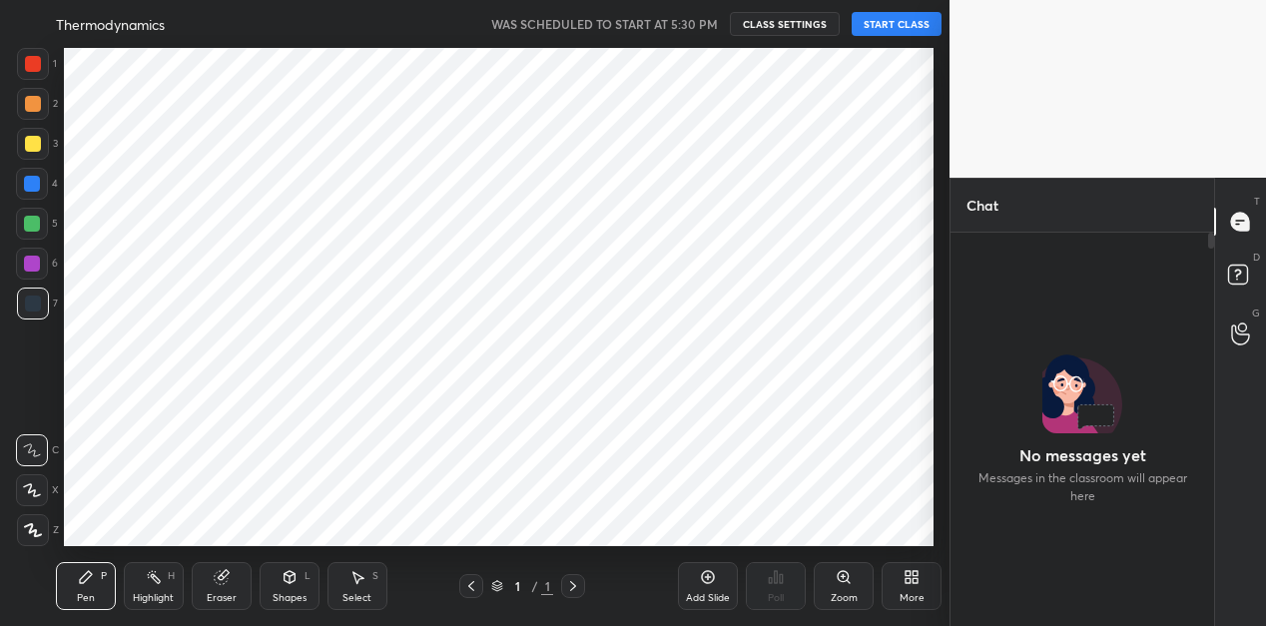 The height and width of the screenshot is (626, 1266). Describe the element at coordinates (86, 598) in the screenshot. I see `div: Pen` at that location.